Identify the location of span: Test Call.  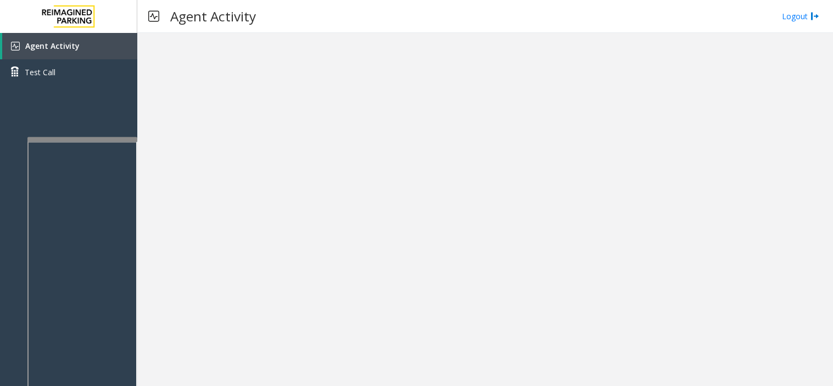
(40, 72).